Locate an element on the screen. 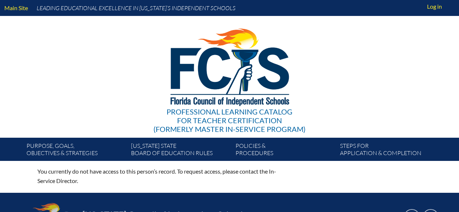  a: Steps forapplication & completion is located at coordinates (389, 151).